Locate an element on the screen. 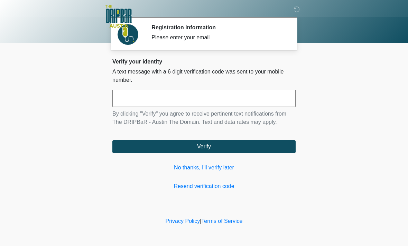  button: Verify is located at coordinates (204, 147).